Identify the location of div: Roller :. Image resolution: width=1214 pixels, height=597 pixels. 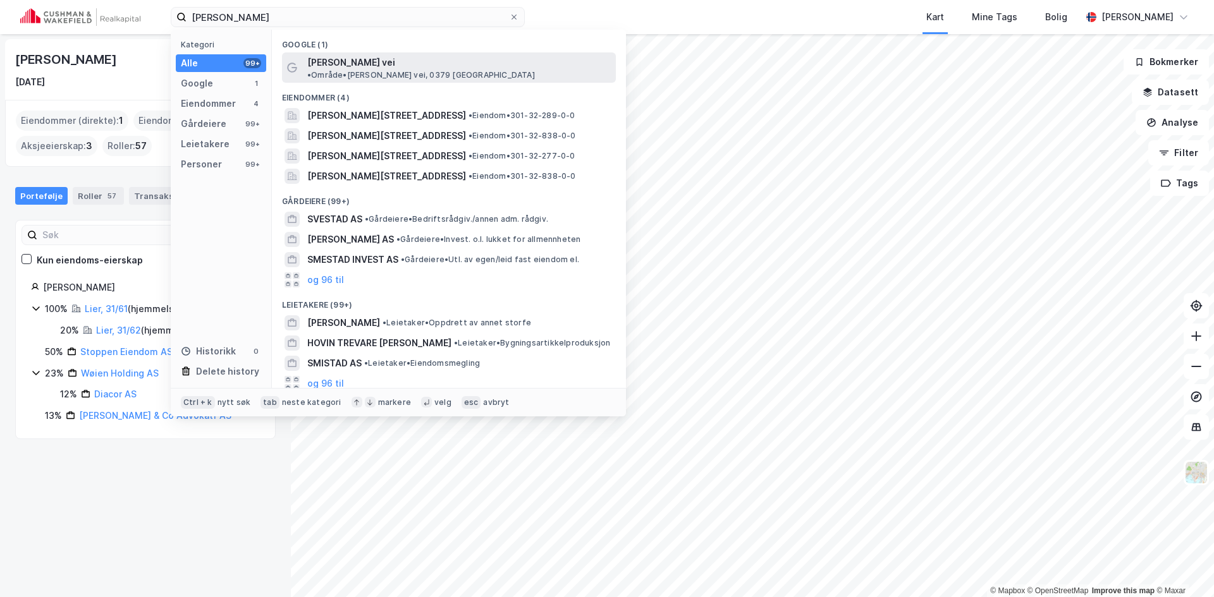
(127, 146).